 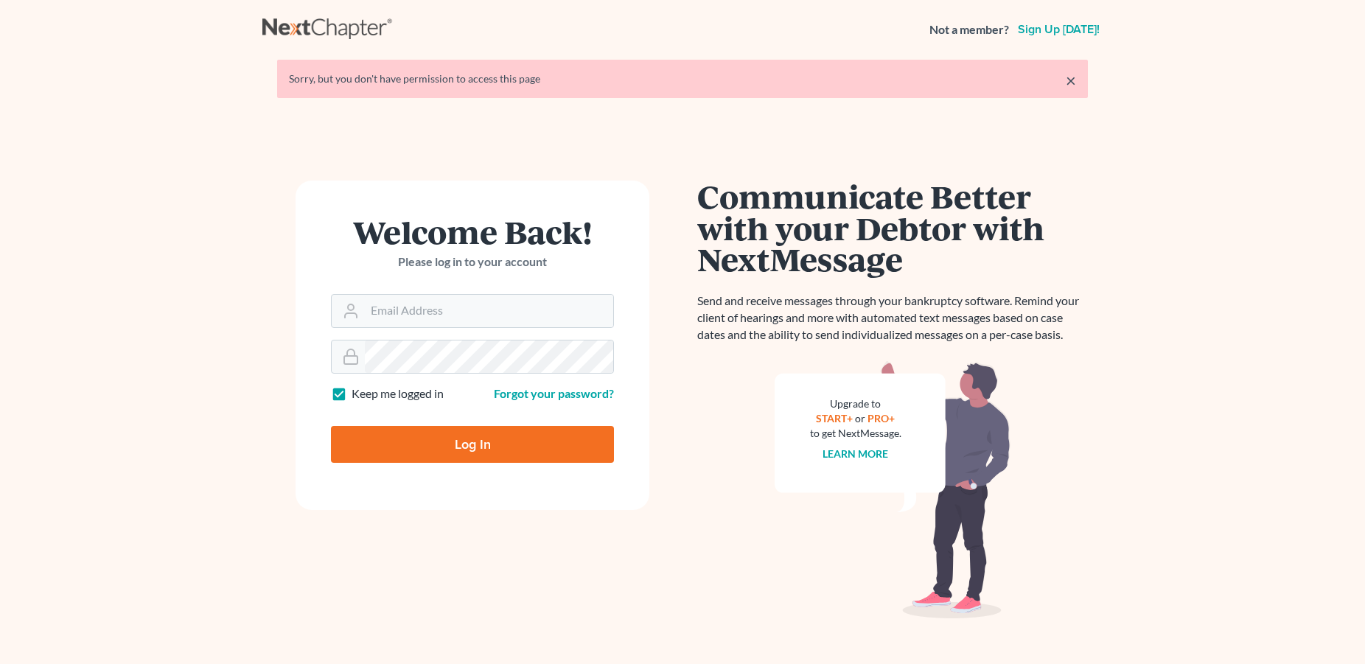 I want to click on label: Keep me logged in, so click(x=397, y=394).